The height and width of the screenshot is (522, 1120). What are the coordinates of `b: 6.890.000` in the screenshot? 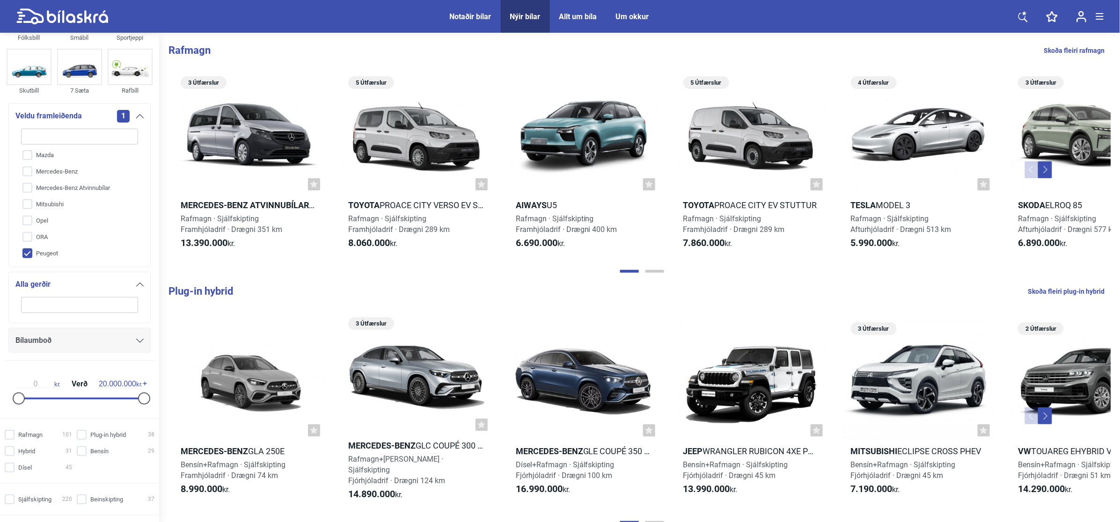 It's located at (1038, 243).